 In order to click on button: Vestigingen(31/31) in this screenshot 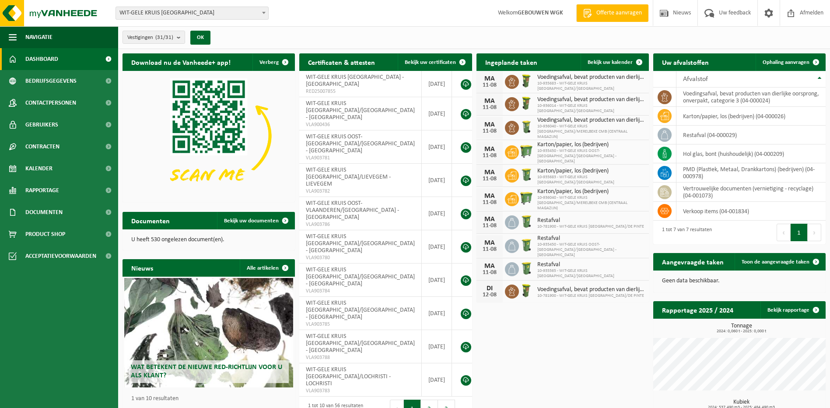, I will do `click(154, 37)`.